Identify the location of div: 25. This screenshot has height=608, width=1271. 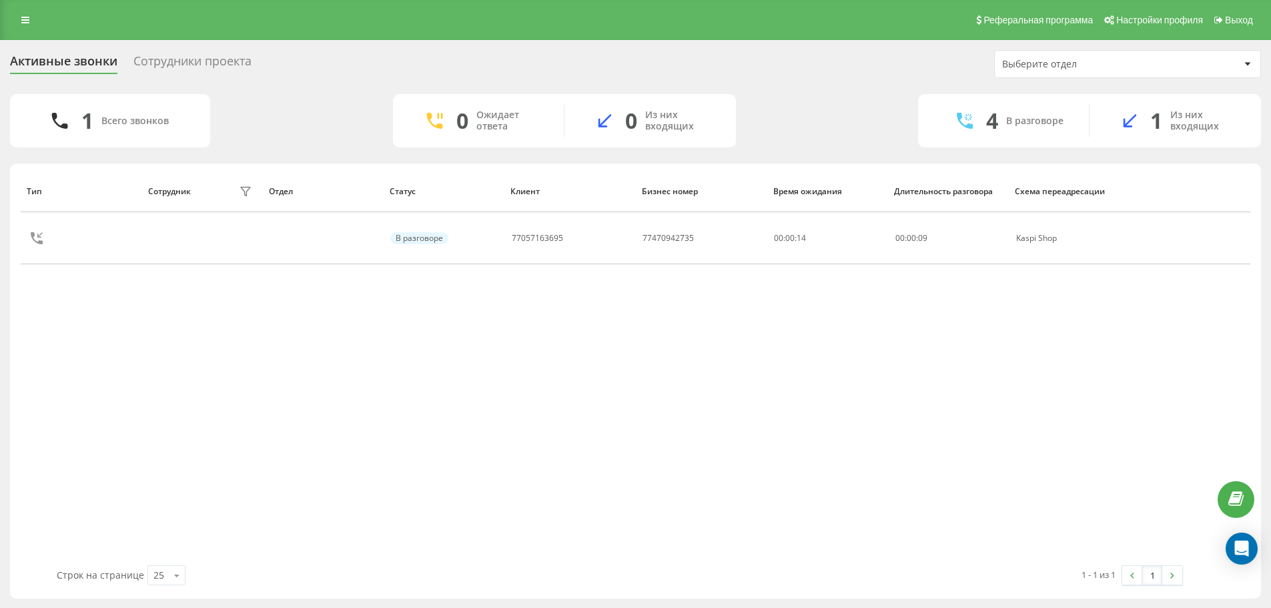
(159, 575).